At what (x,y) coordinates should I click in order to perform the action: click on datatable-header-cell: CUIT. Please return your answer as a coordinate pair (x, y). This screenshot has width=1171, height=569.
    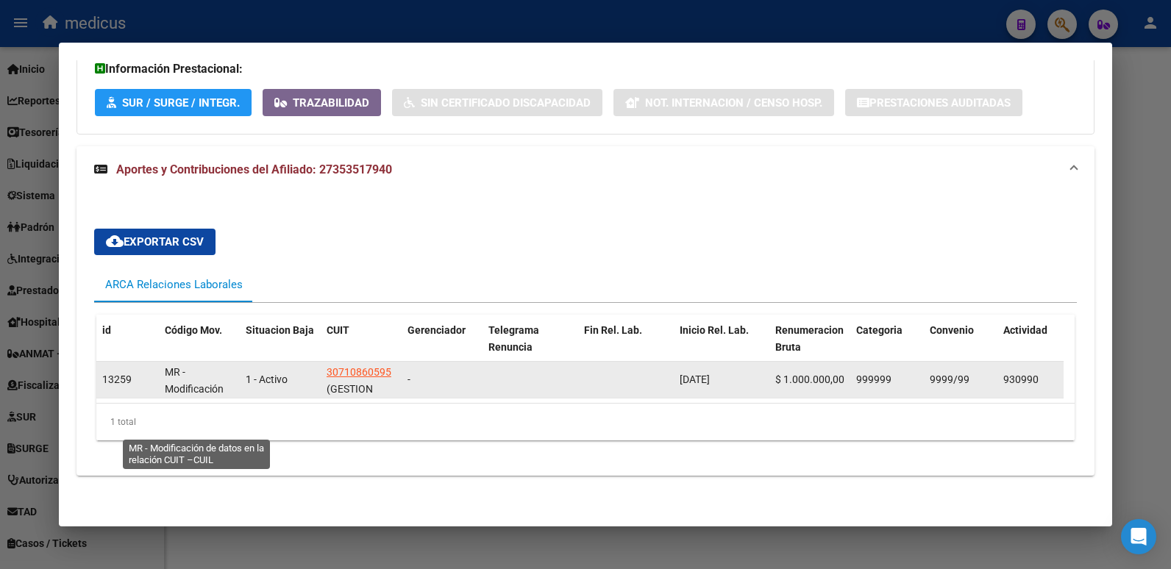
    Looking at the image, I should click on (361, 347).